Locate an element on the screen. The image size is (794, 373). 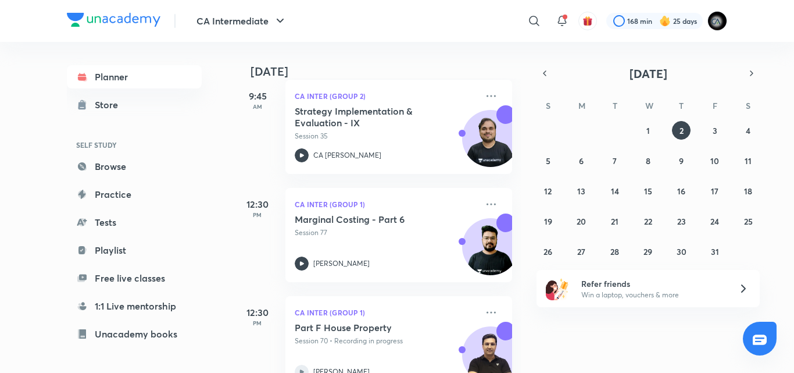
a: Free live classes is located at coordinates (134, 278).